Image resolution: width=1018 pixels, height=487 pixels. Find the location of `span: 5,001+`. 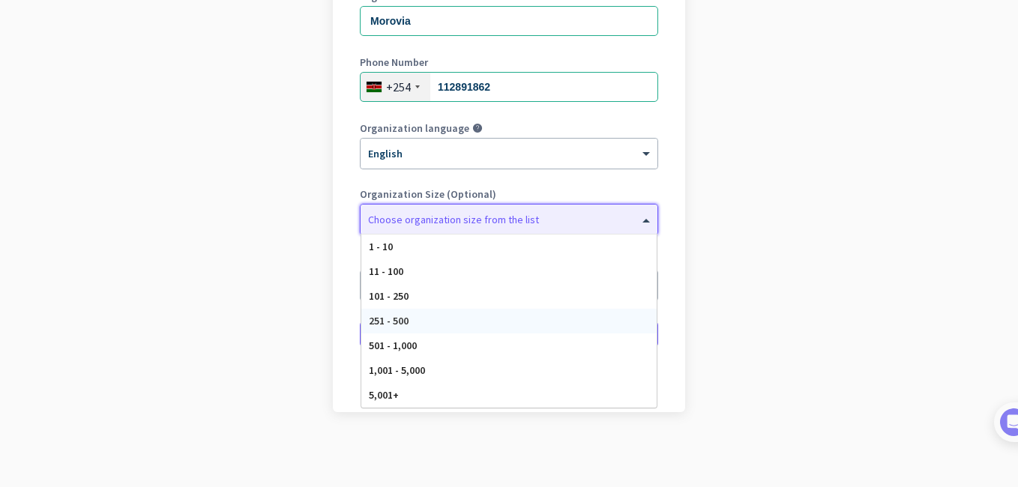

span: 5,001+ is located at coordinates (384, 395).